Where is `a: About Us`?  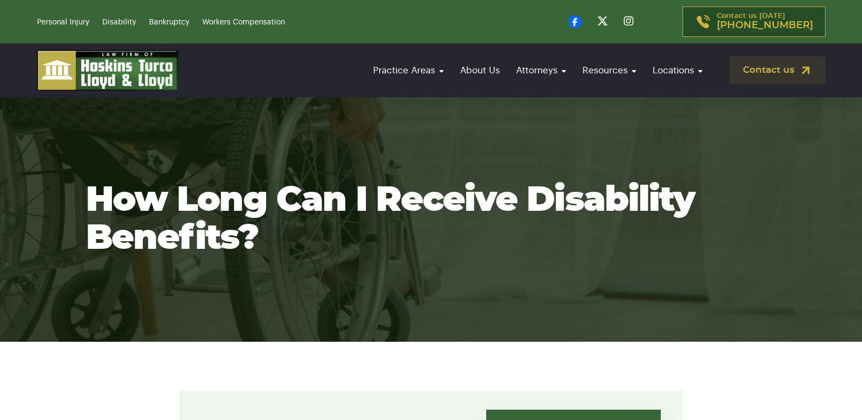
a: About Us is located at coordinates (480, 70).